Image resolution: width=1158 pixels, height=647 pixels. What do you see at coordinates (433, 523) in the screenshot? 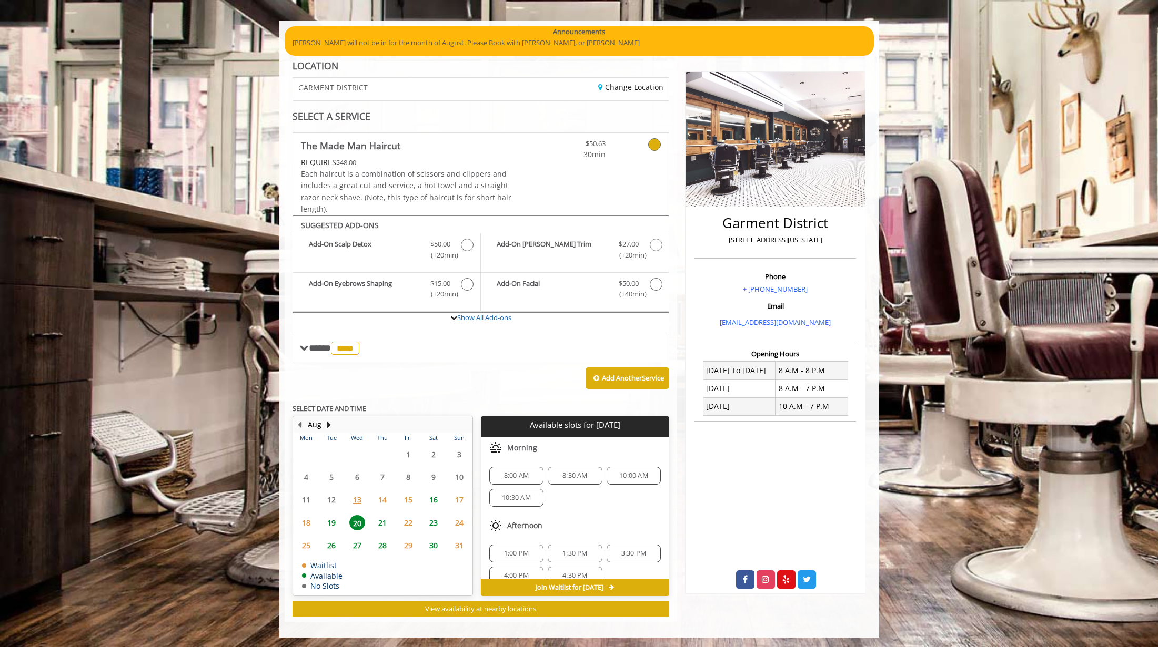
I see `span: 23` at bounding box center [433, 523].